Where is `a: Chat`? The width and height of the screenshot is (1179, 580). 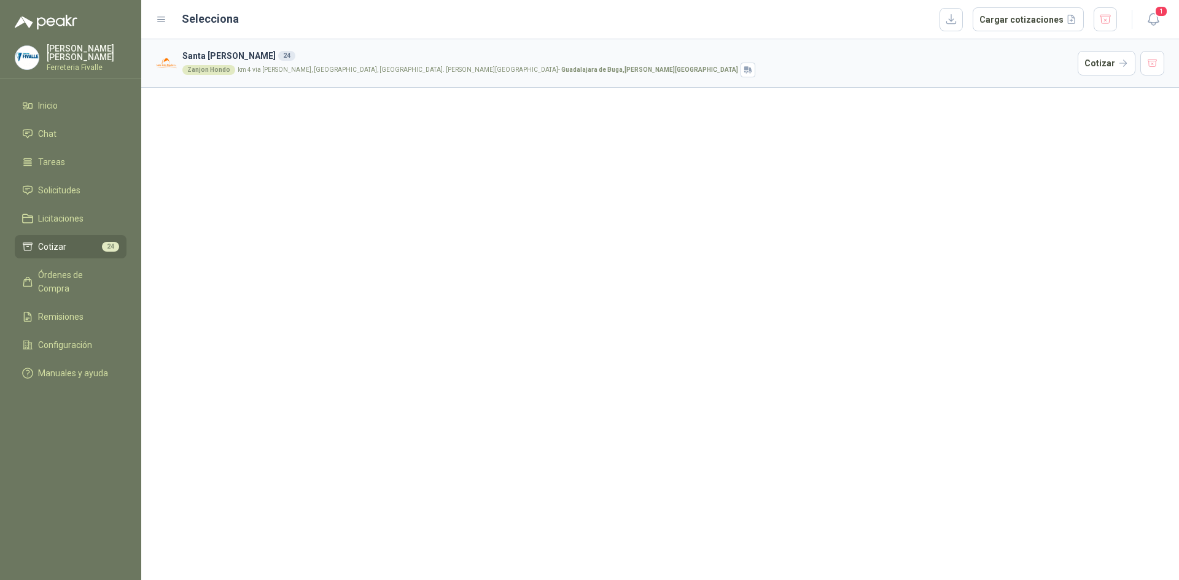 a: Chat is located at coordinates (71, 134).